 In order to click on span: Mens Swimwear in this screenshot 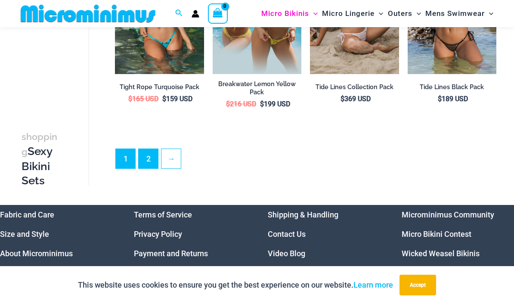, I will do `click(455, 13)`.